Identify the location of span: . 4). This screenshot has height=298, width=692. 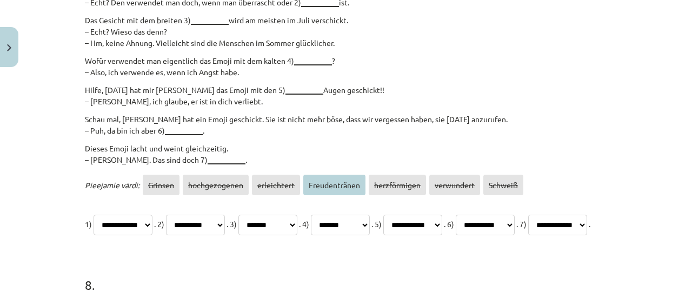
(304, 224).